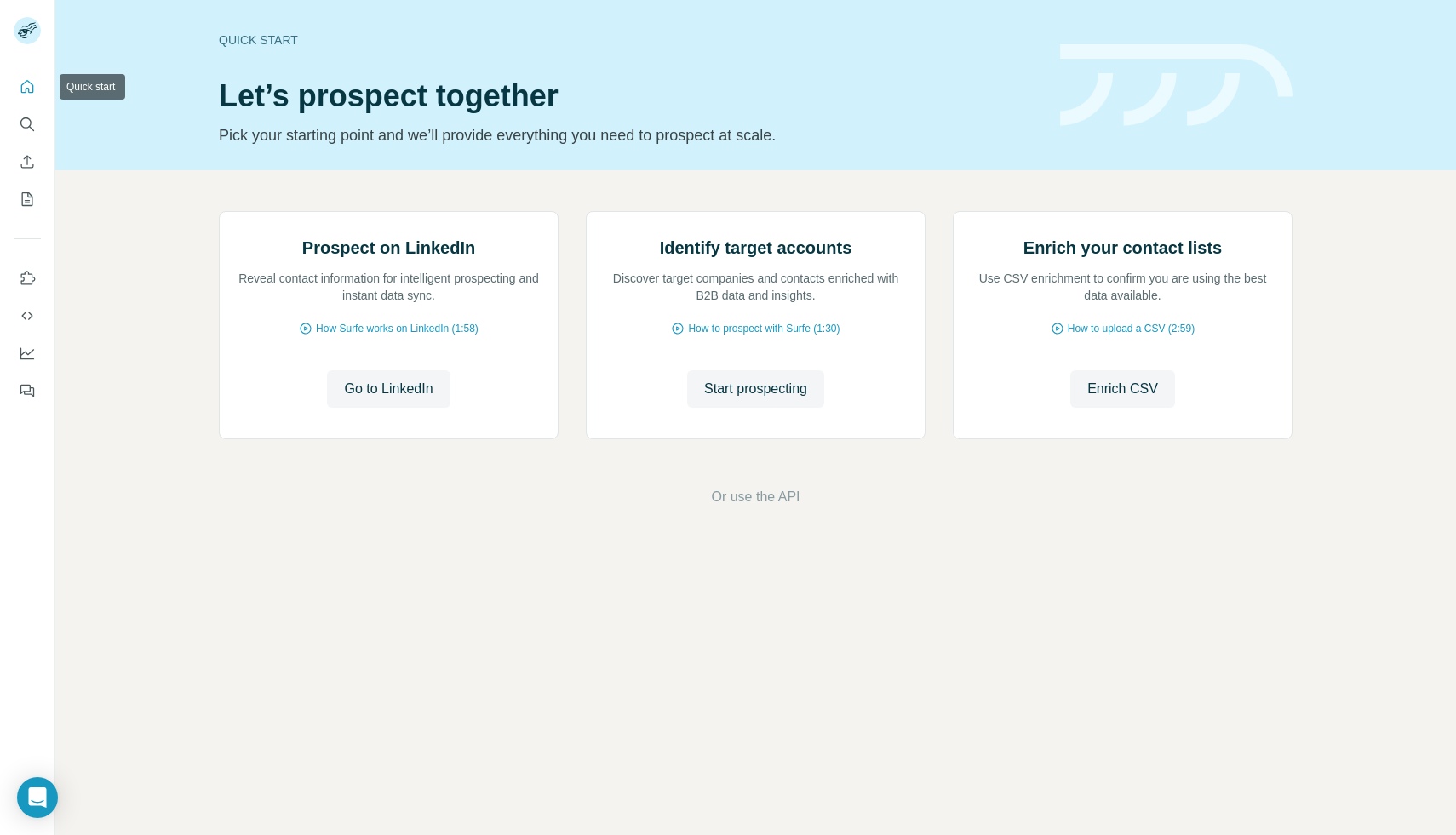  Describe the element at coordinates (27, 316) in the screenshot. I see `button: Use Surfe API` at that location.